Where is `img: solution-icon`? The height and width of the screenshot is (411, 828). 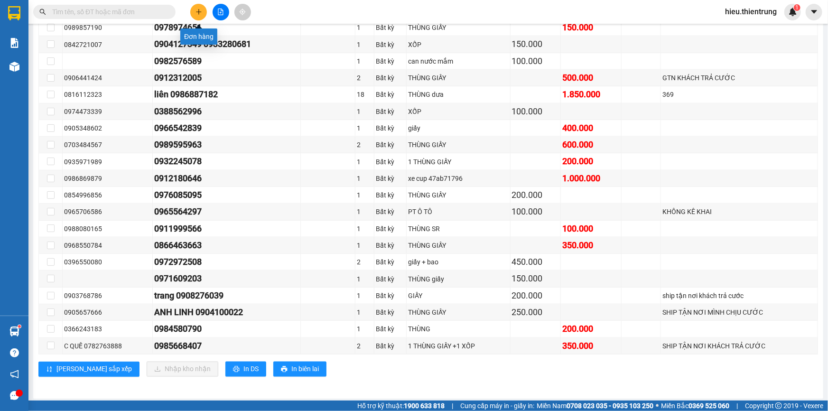
img: solution-icon is located at coordinates (14, 43).